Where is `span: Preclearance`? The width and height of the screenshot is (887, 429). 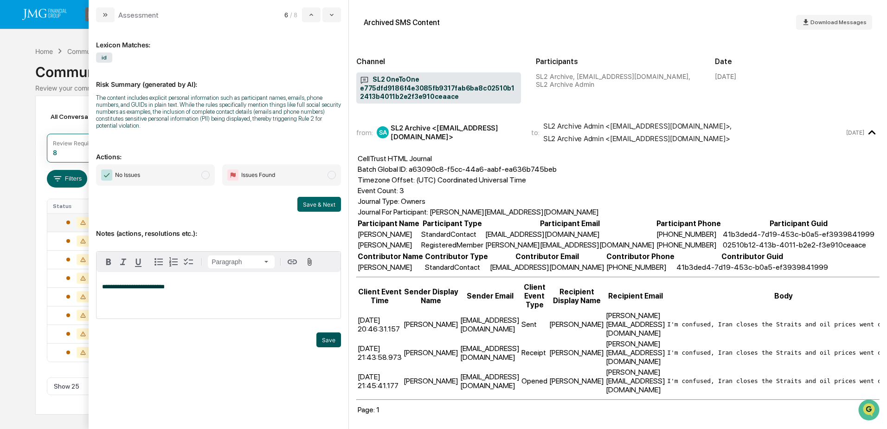
span: Preclearance is located at coordinates (39, 194).